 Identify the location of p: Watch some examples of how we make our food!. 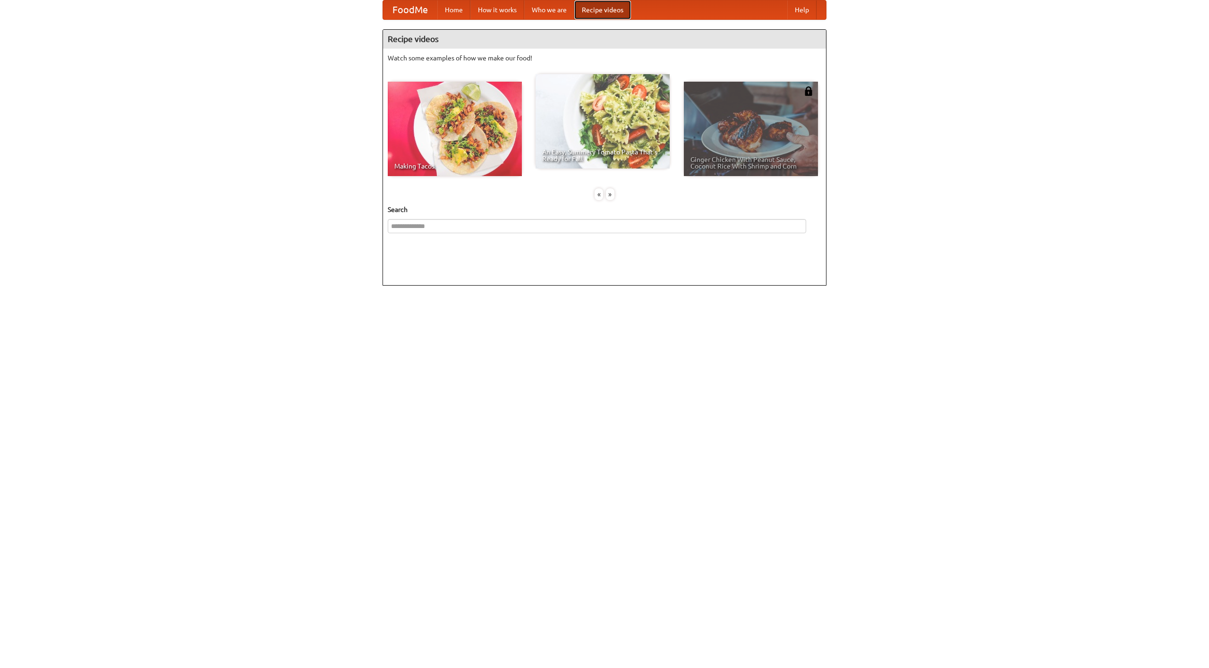
(605, 58).